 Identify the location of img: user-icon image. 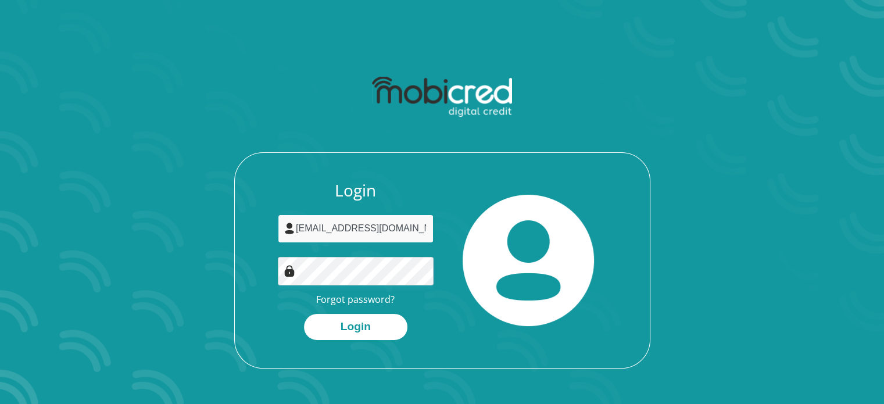
(289, 228).